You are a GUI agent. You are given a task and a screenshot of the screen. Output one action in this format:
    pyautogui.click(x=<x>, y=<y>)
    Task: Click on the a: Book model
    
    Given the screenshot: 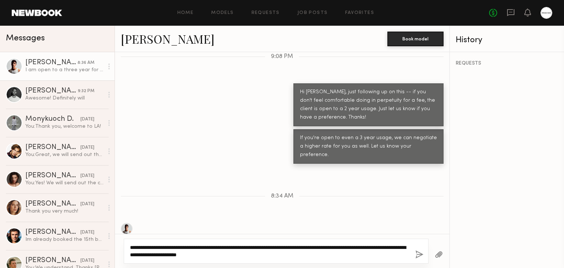 What is the action you would take?
    pyautogui.click(x=415, y=38)
    